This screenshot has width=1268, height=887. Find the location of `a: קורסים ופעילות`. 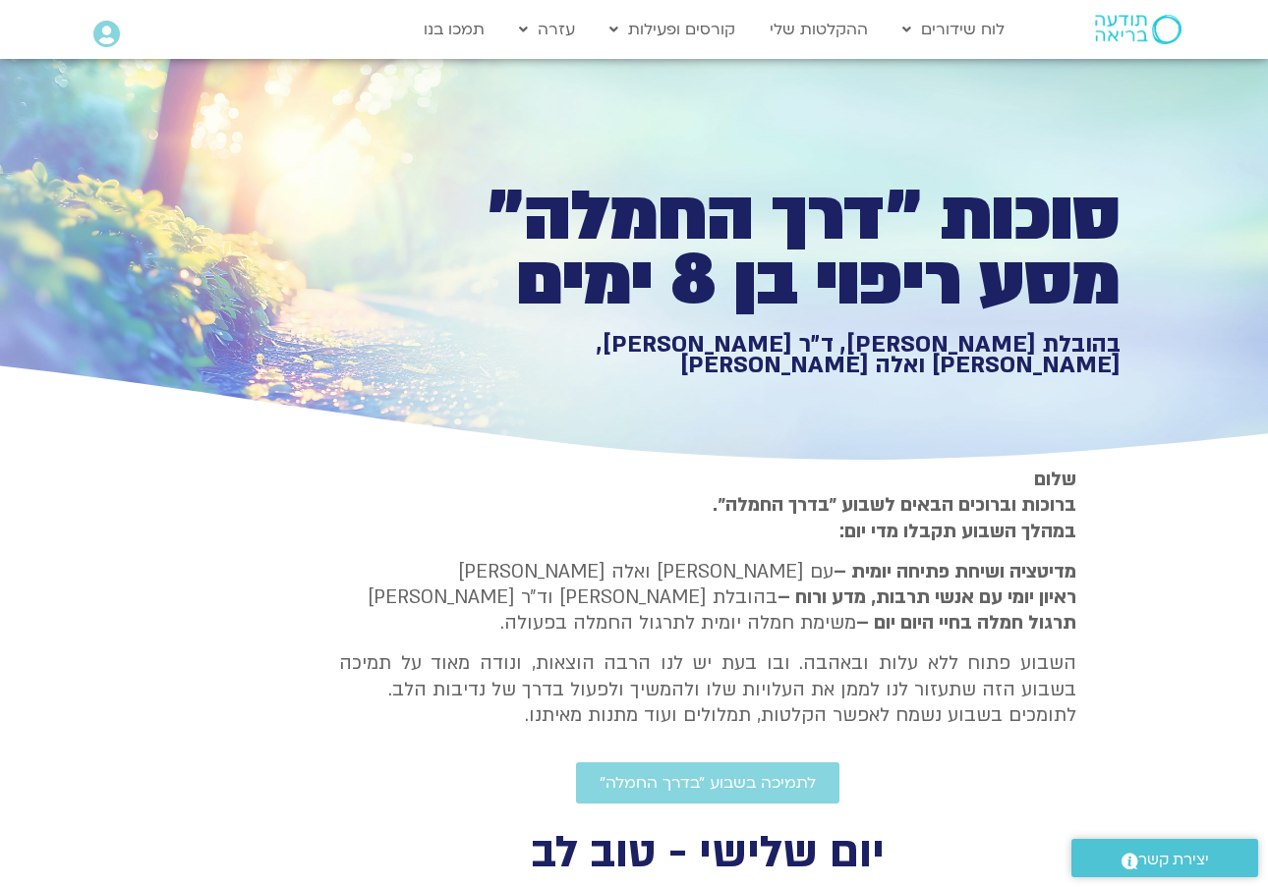

a: קורסים ופעילות is located at coordinates (672, 29).